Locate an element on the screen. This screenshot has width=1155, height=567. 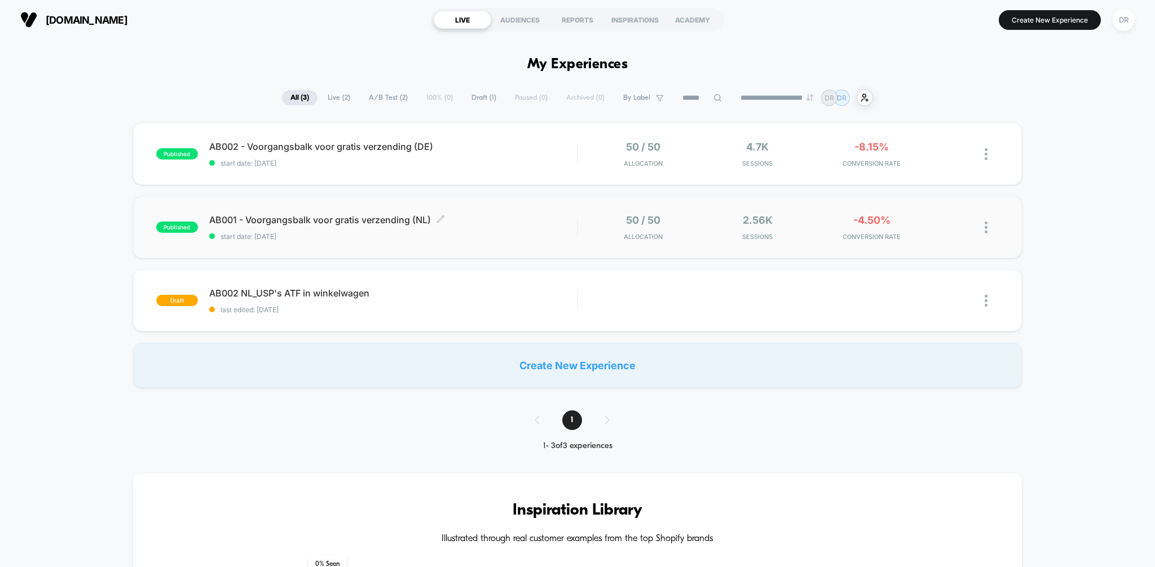
span: -8.15% is located at coordinates (871, 147).